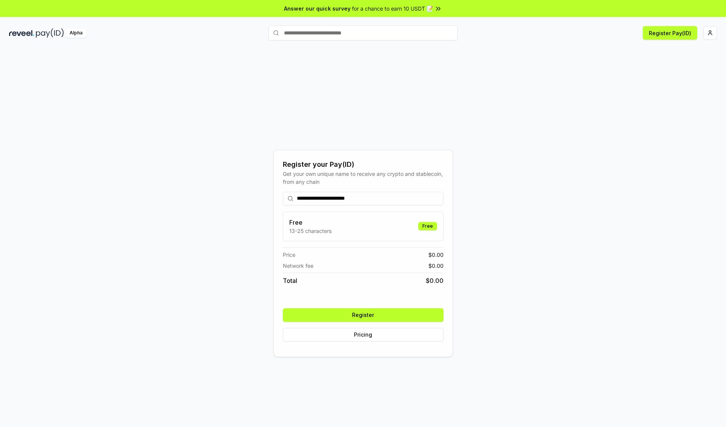  Describe the element at coordinates (317, 8) in the screenshot. I see `span: Answer our quick survey` at that location.